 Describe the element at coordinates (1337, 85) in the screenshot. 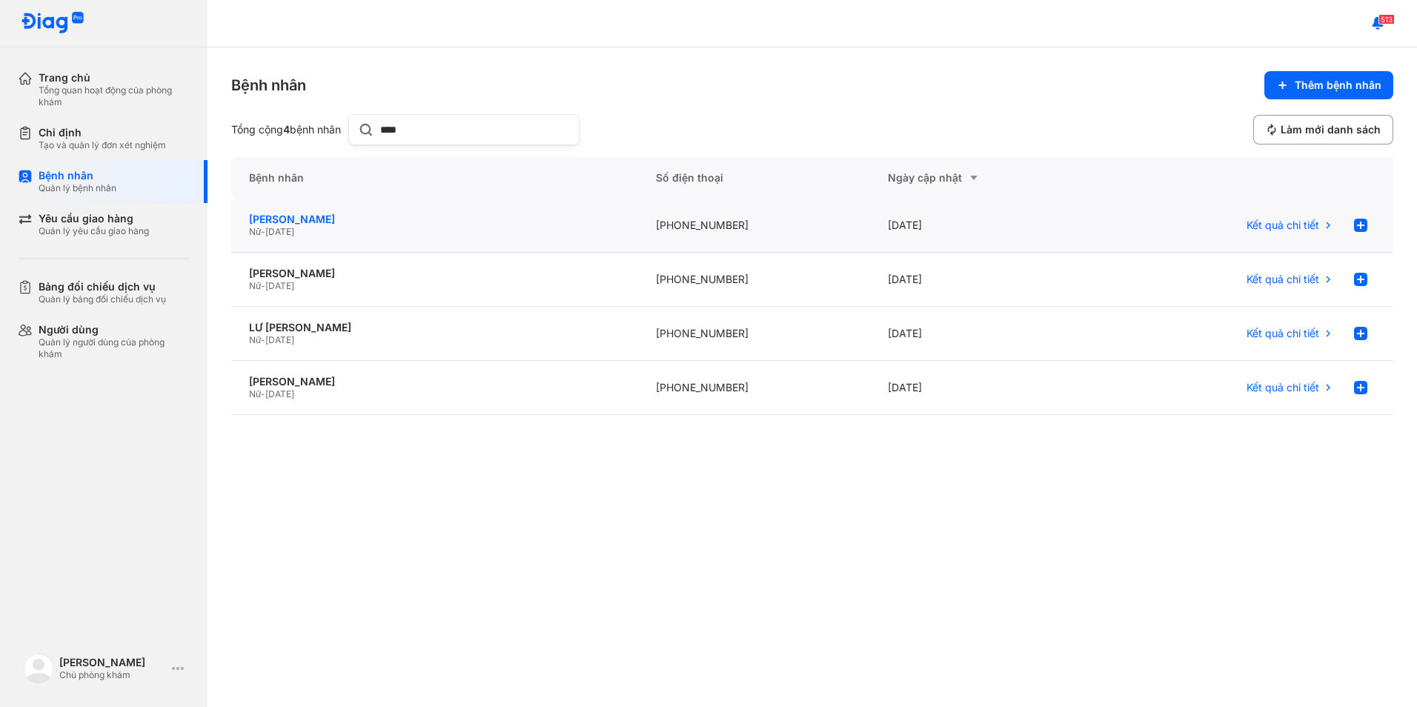

I see `span: Thêm bệnh nhân` at that location.